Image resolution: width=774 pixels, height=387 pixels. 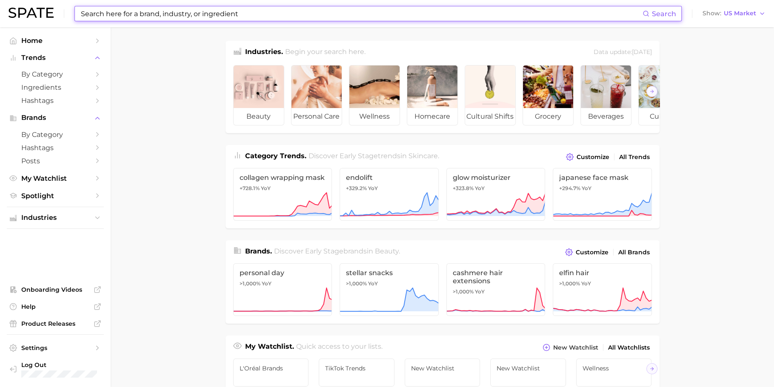 What do you see at coordinates (628, 347) in the screenshot?
I see `span: All Watchlists` at bounding box center [628, 347].